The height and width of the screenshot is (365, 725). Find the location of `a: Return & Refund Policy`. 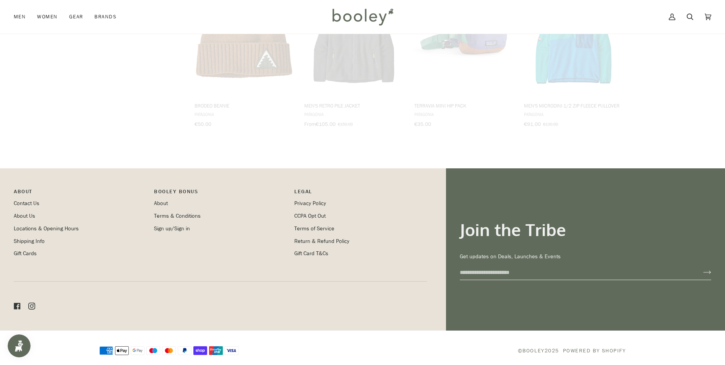

a: Return & Refund Policy is located at coordinates (322, 241).